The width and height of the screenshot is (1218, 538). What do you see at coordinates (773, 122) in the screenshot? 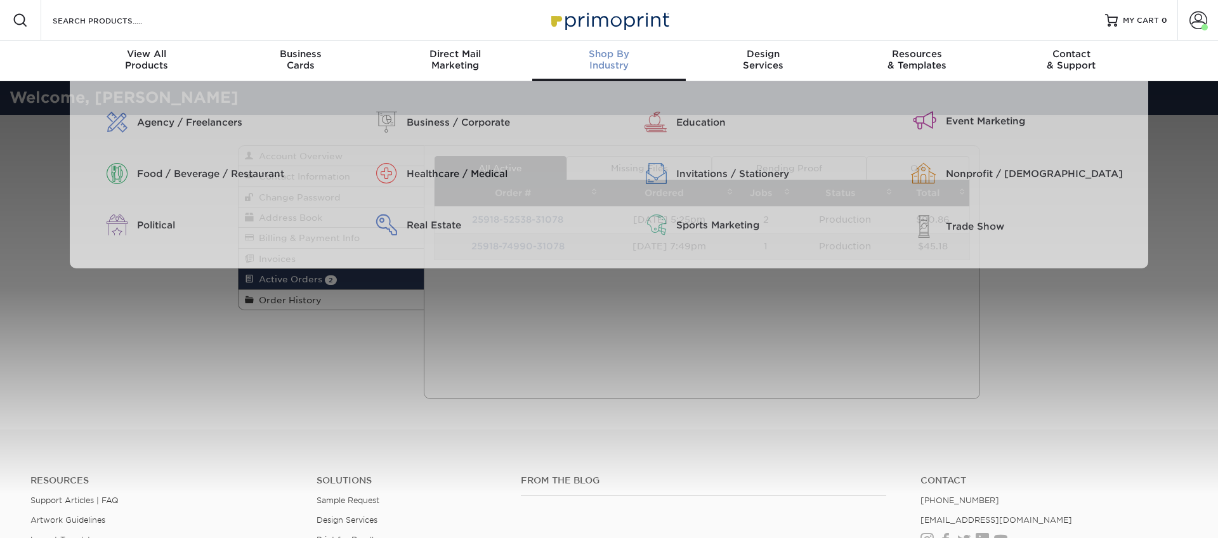
I see `div: Education` at bounding box center [773, 122].